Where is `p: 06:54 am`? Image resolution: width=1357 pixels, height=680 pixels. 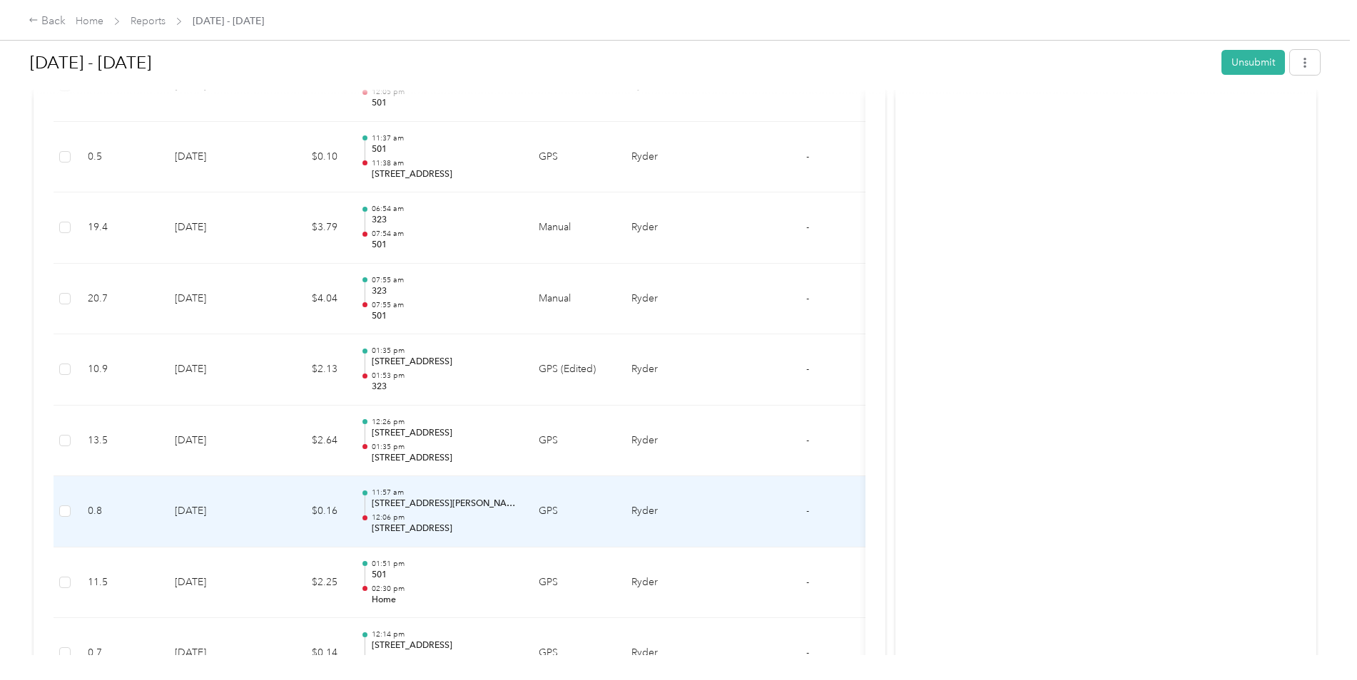
p: 06:54 am is located at coordinates (444, 209).